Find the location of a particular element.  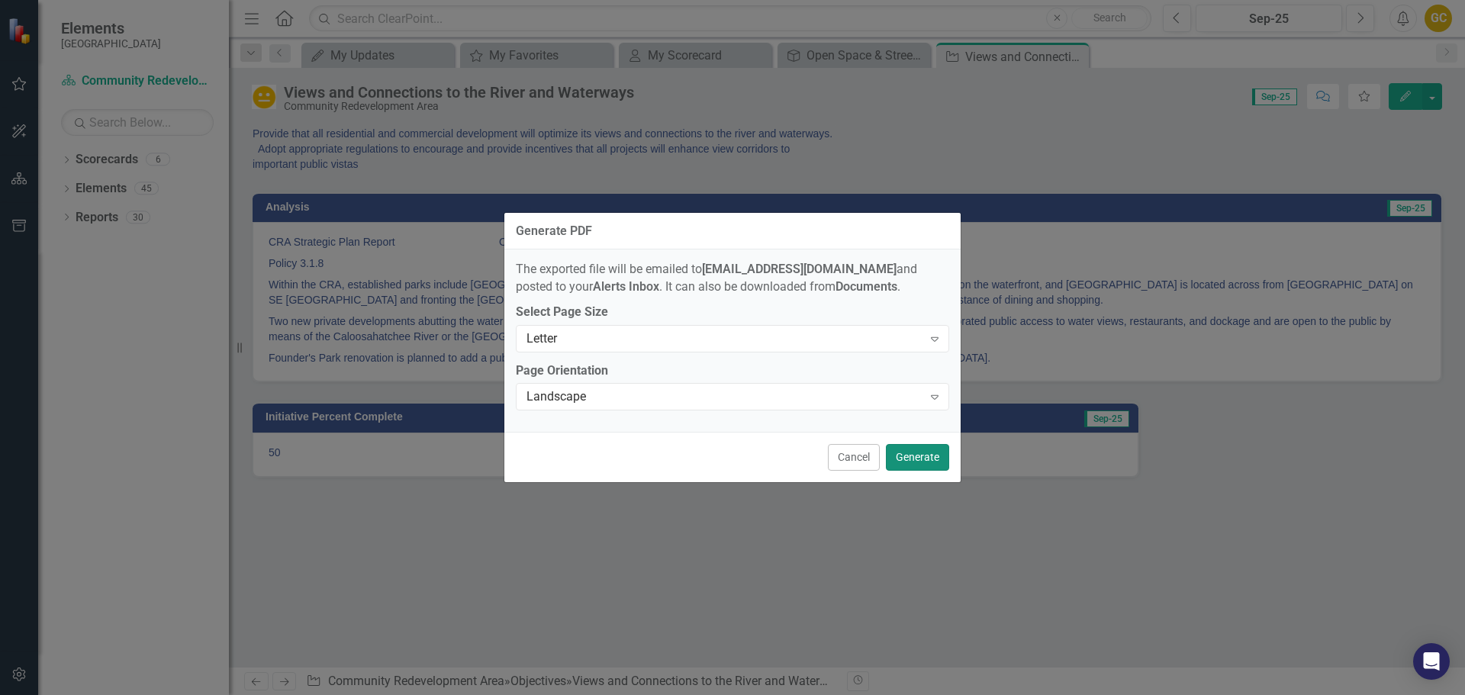

div: Open Intercom Messenger is located at coordinates (1431, 662).